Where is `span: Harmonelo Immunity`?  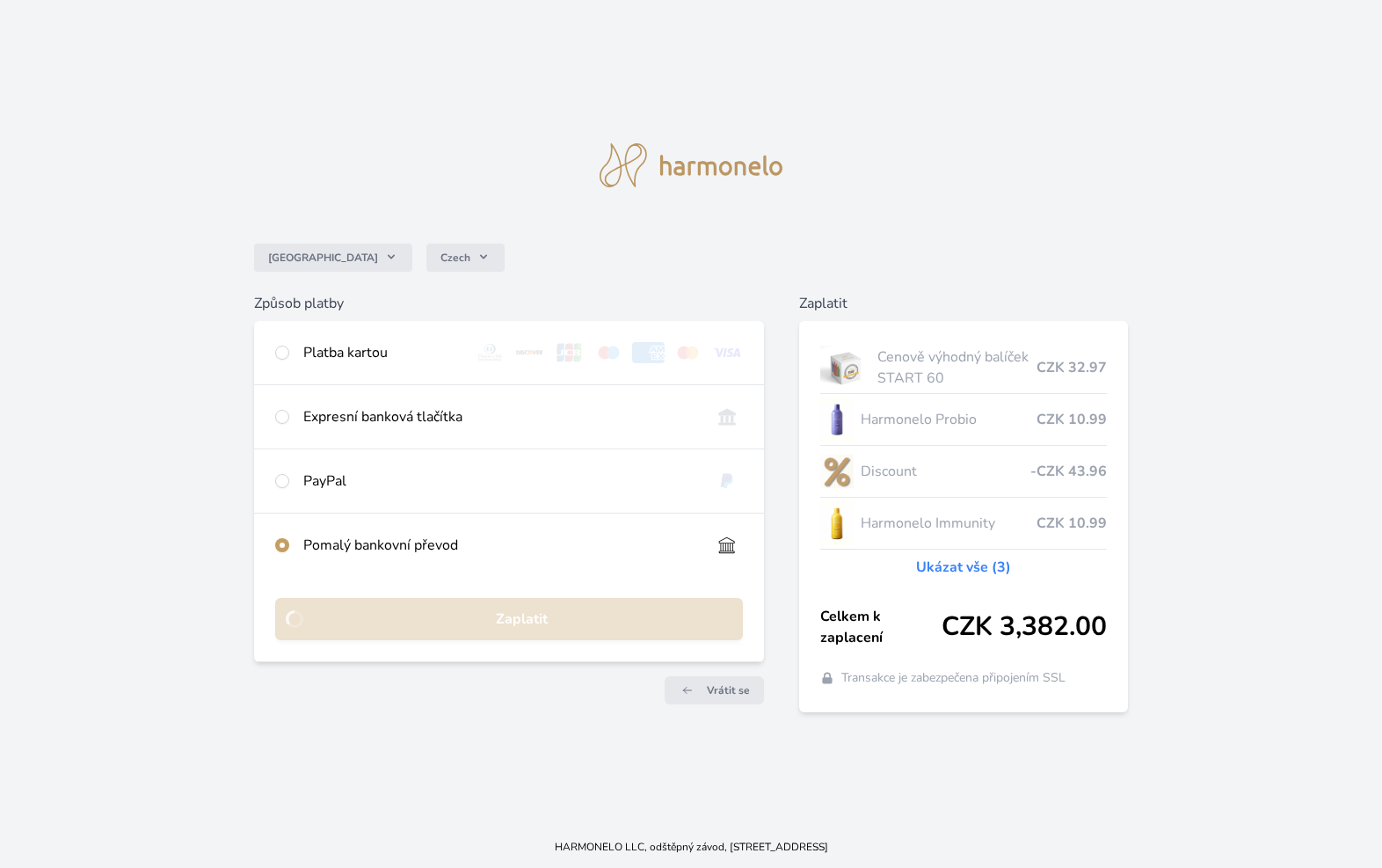
span: Harmonelo Immunity is located at coordinates (948, 523).